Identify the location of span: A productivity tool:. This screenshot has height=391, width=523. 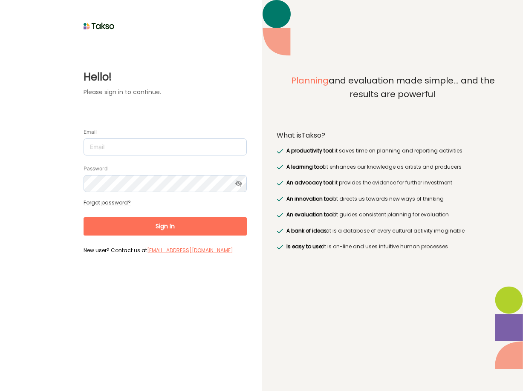
(310, 150).